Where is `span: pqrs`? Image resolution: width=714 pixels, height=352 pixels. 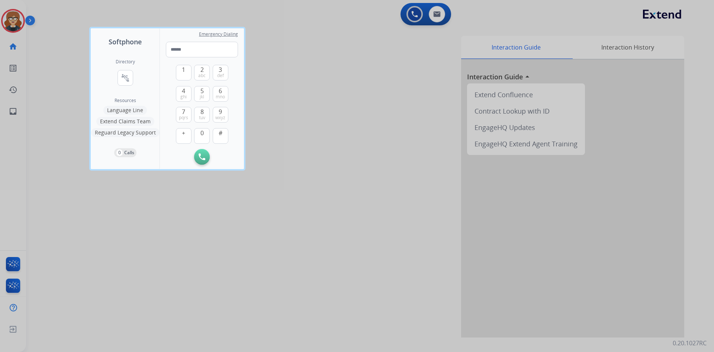
span: pqrs is located at coordinates (183, 118).